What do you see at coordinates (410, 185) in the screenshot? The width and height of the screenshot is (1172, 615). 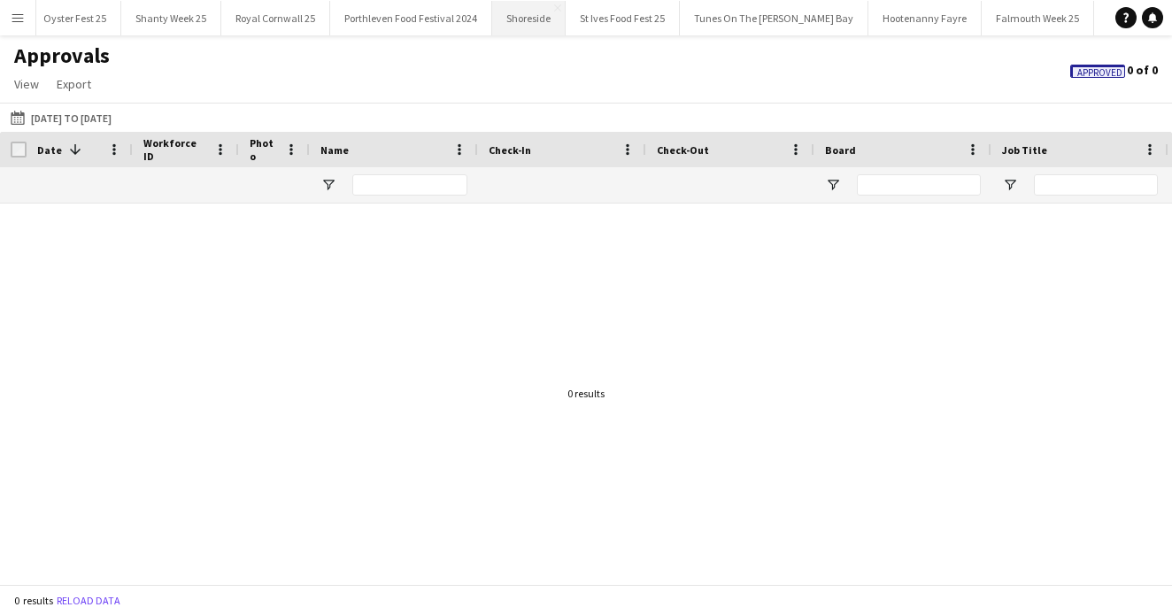 I see `input: Name Filter Input` at bounding box center [410, 185].